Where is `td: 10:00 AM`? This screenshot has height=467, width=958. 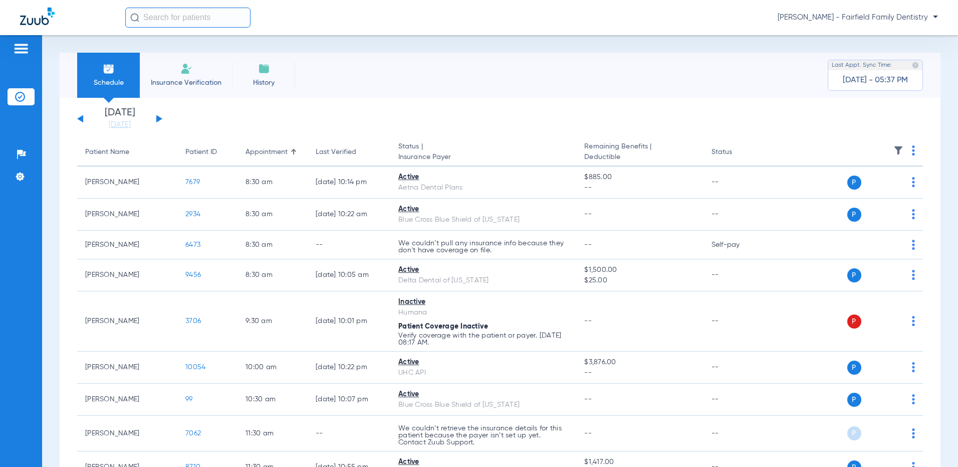 td: 10:00 AM is located at coordinates (273, 367).